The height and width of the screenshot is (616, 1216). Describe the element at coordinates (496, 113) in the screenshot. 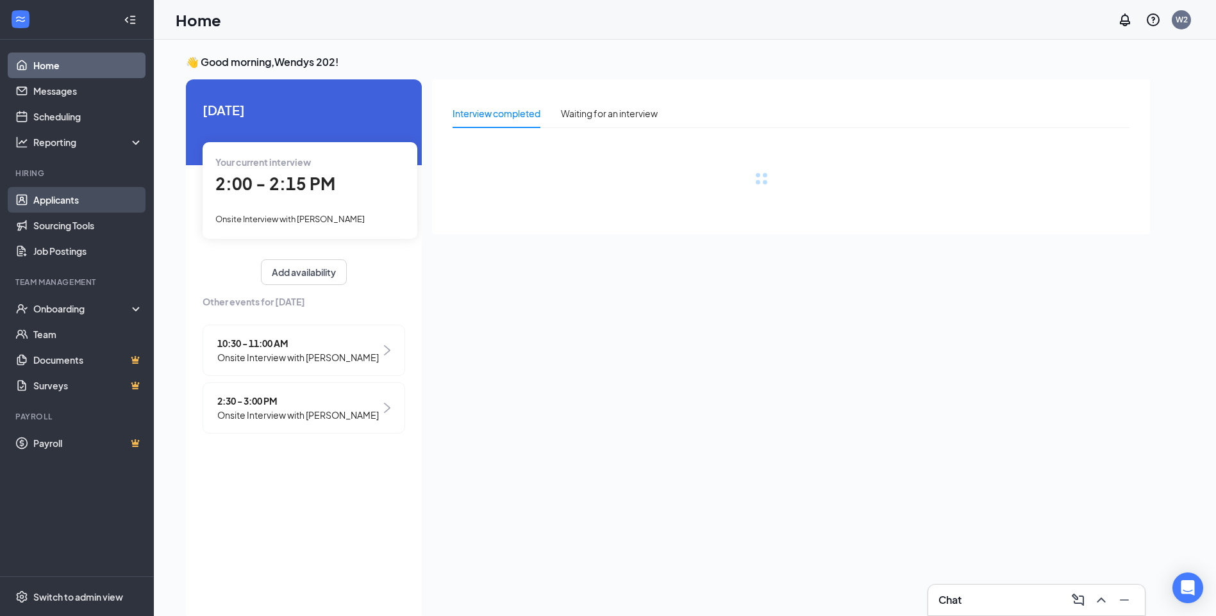

I see `div: Interview completed` at that location.